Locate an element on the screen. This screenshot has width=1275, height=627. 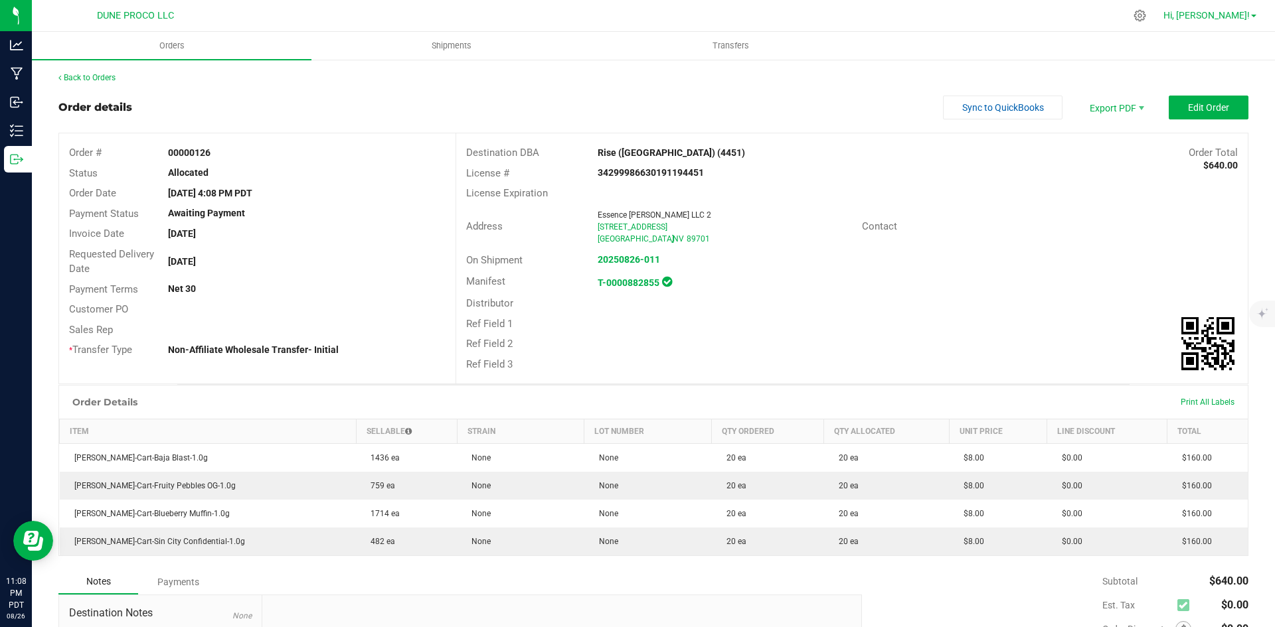
span: Est. Tax is located at coordinates (1137, 605).